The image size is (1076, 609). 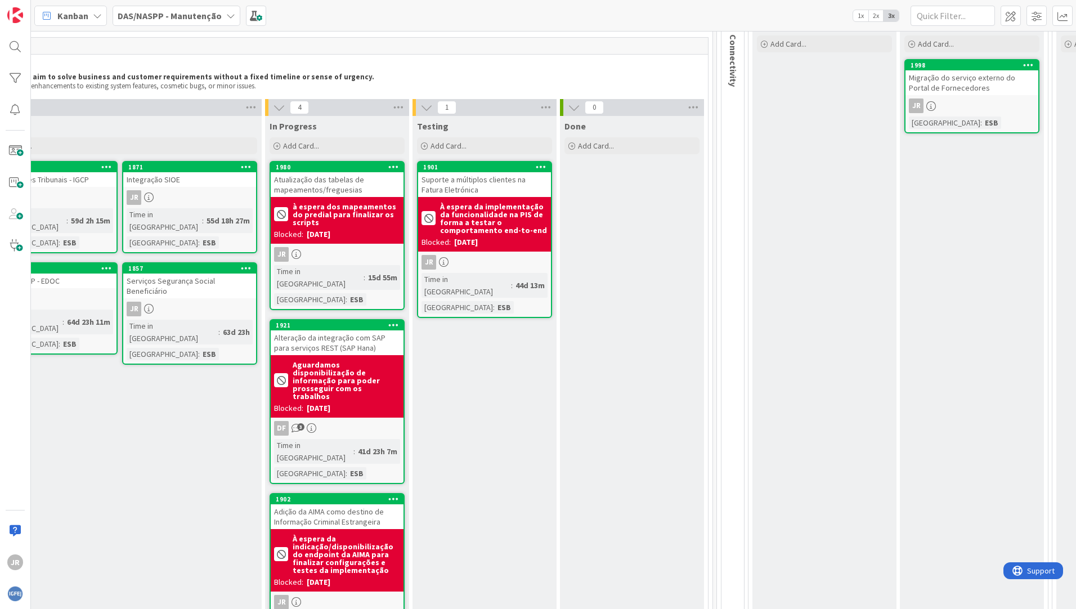 What do you see at coordinates (433, 126) in the screenshot?
I see `span: Testing` at bounding box center [433, 126].